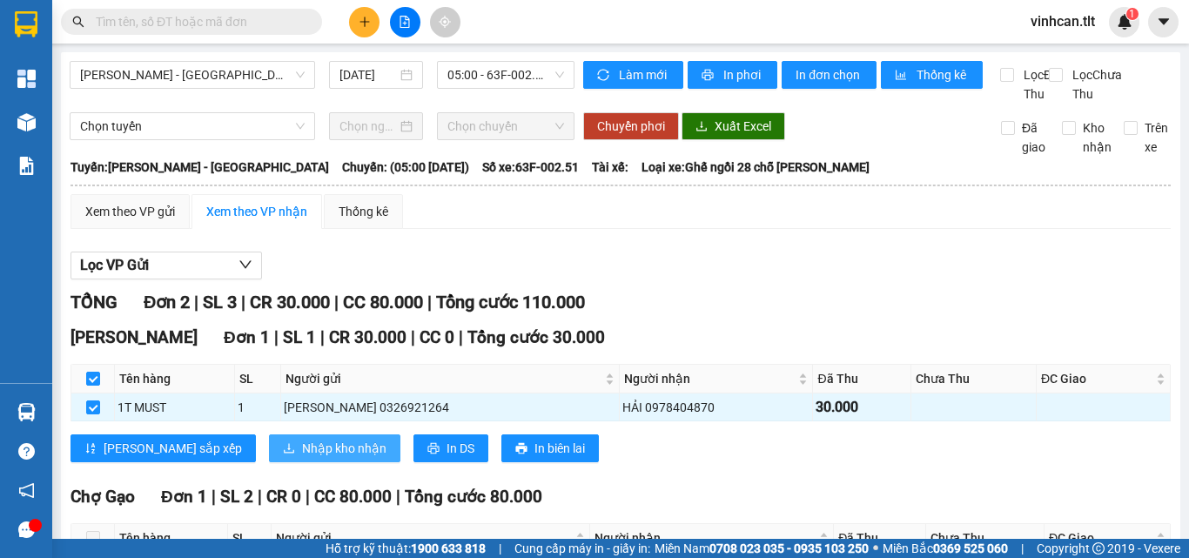 This screenshot has height=558, width=1189. What do you see at coordinates (861, 406) in the screenshot?
I see `div: 30.000` at bounding box center [861, 406].